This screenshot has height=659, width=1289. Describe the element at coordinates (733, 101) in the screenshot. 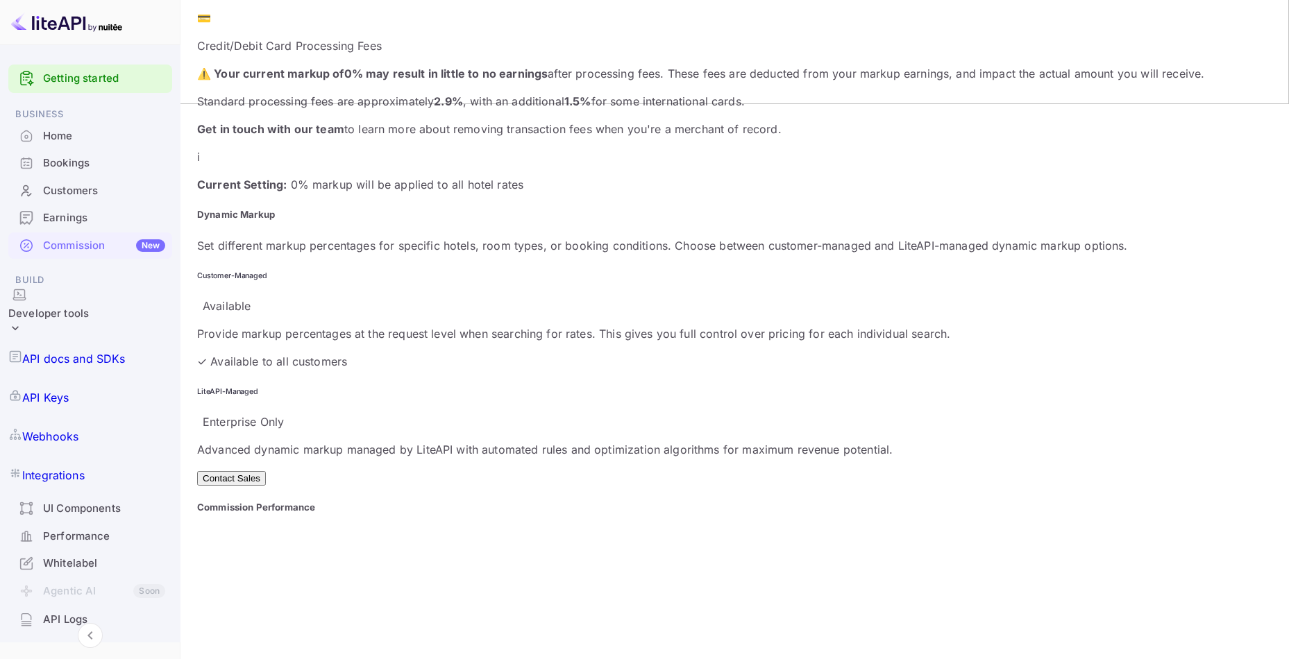

I see `p: Standard processing fees are approximately , with an additional for some international cards.` at that location.